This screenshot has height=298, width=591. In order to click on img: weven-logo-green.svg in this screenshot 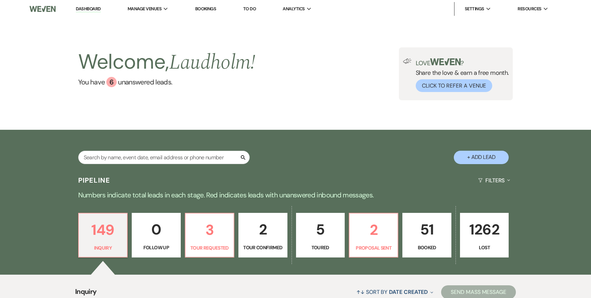, I will do `click(445, 62)`.